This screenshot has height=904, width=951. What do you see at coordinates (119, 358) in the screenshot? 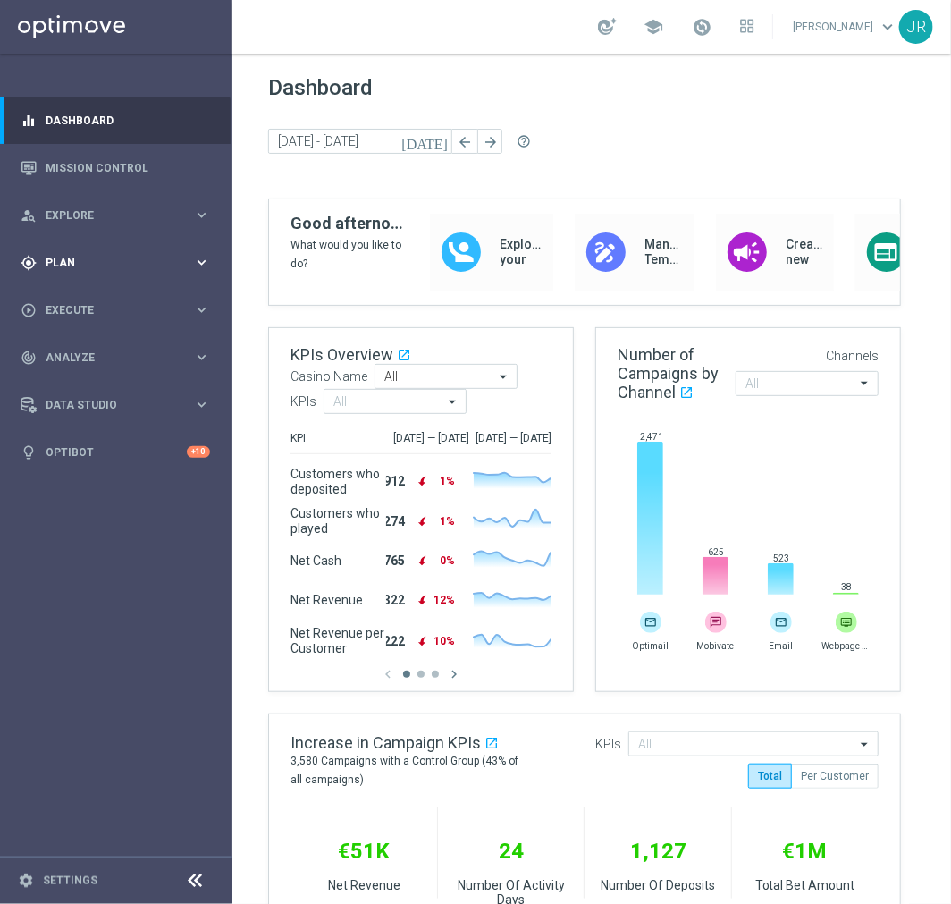
I see `span: Analyze` at bounding box center [119, 358].